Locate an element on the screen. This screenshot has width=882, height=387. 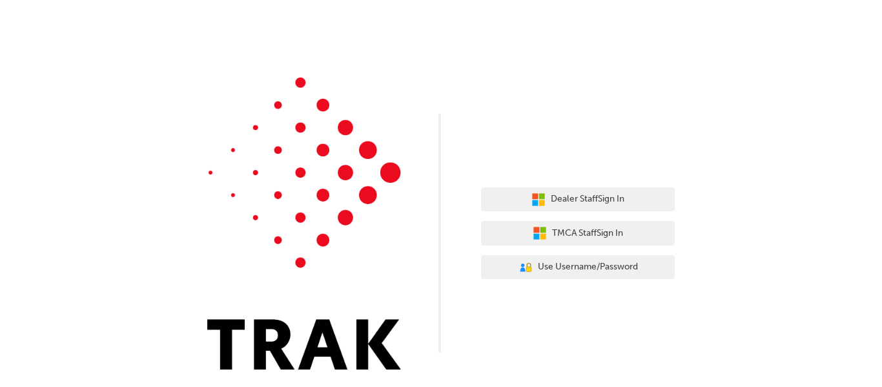
button: Dealer StaffSign In is located at coordinates (578, 199).